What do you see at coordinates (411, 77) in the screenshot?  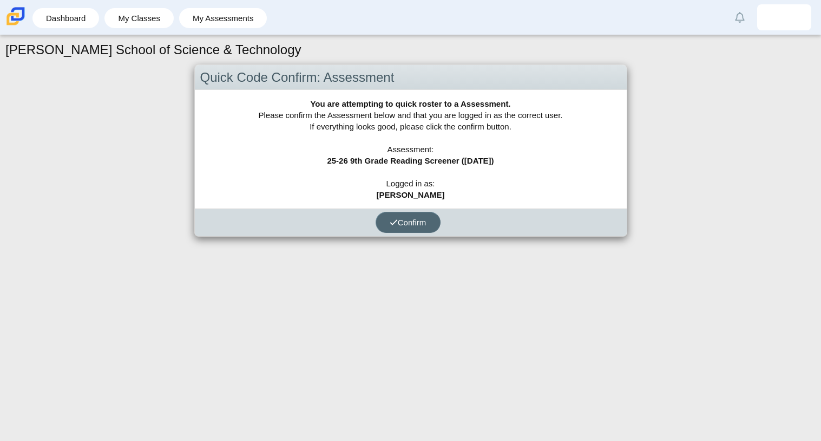 I see `div: Quick Code Confirm: Assessment` at bounding box center [411, 77].